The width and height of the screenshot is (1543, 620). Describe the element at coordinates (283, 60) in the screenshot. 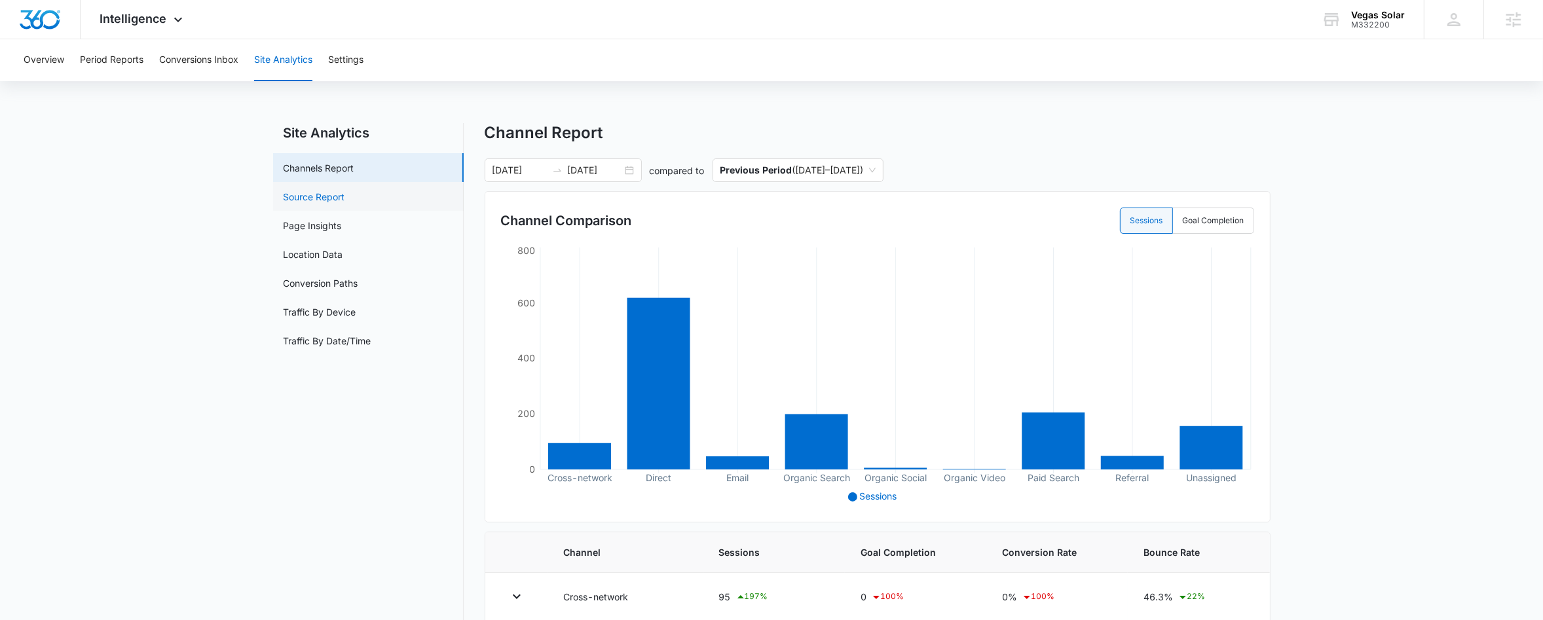

I see `button: Site Analytics` at that location.